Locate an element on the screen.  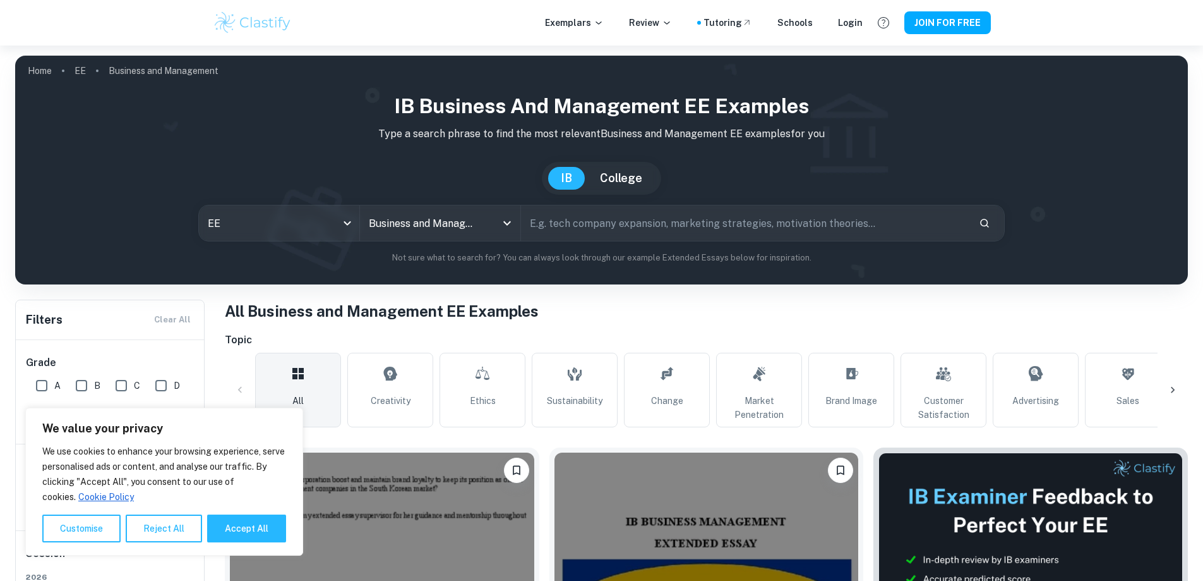
button: Search is located at coordinates (985, 223).